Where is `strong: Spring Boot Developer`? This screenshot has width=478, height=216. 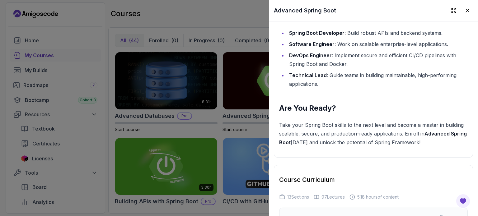
strong: Spring Boot Developer is located at coordinates (317, 33).